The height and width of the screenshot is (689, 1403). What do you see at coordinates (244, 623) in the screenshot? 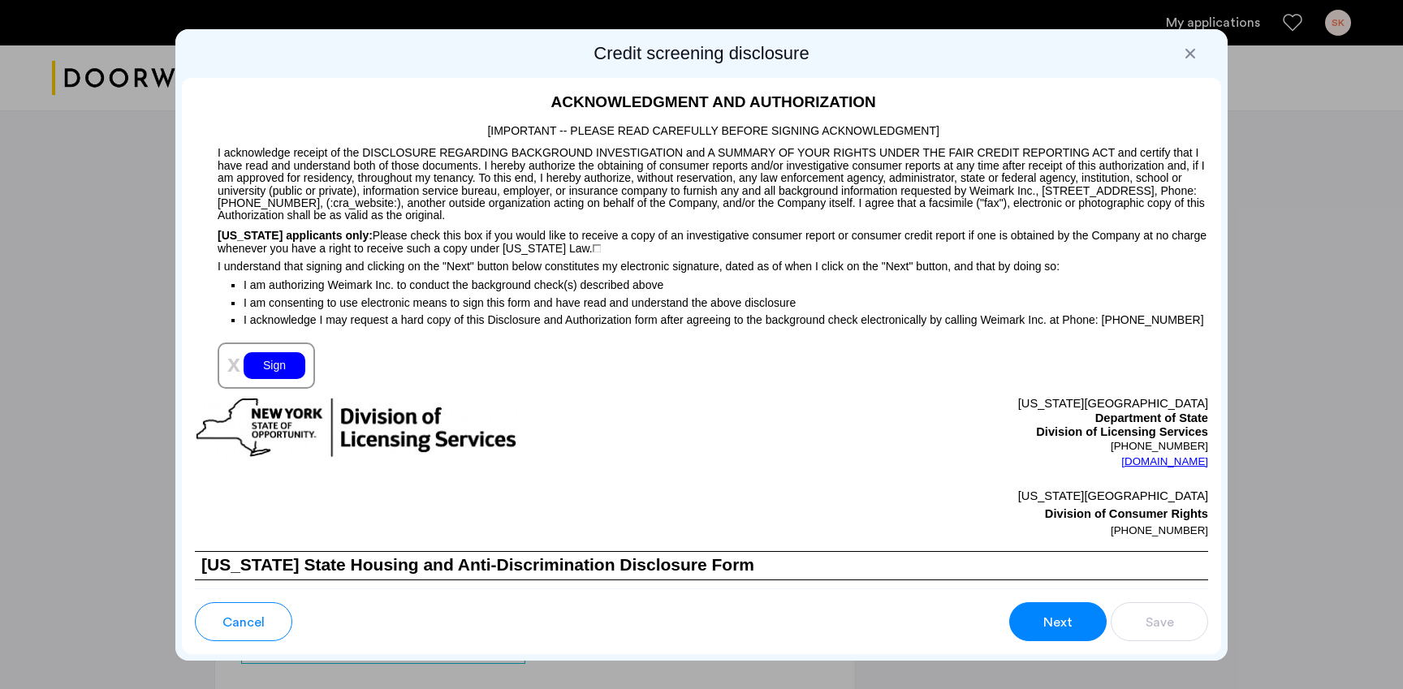
I see `span: Cancel` at bounding box center [244, 623].